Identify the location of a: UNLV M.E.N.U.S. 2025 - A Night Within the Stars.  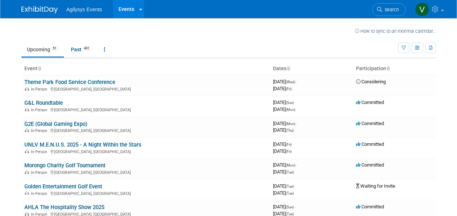
(83, 145).